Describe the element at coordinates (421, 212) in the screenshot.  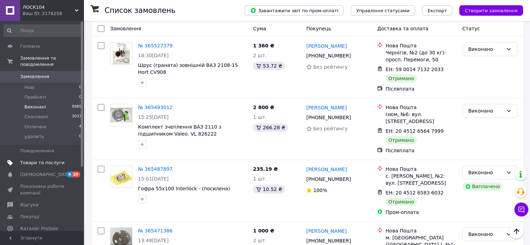
I see `div: Пром-оплата` at that location.